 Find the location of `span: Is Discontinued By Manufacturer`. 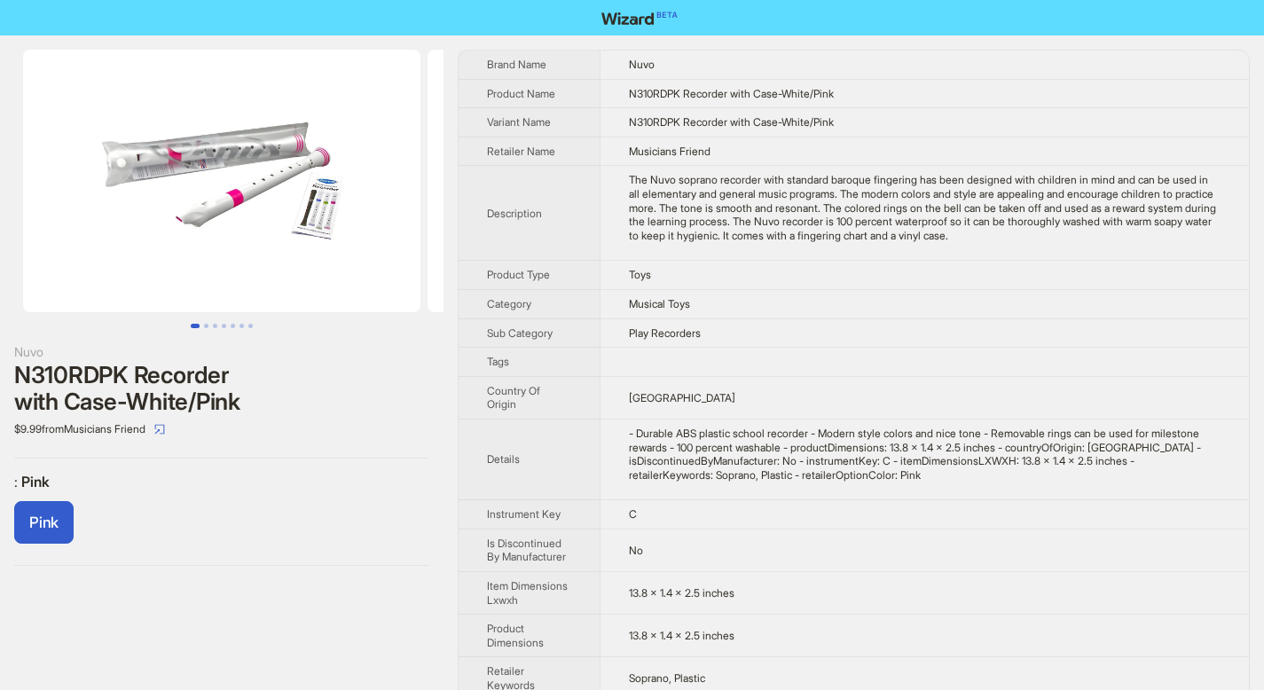

span: Is Discontinued By Manufacturer is located at coordinates (526, 550).